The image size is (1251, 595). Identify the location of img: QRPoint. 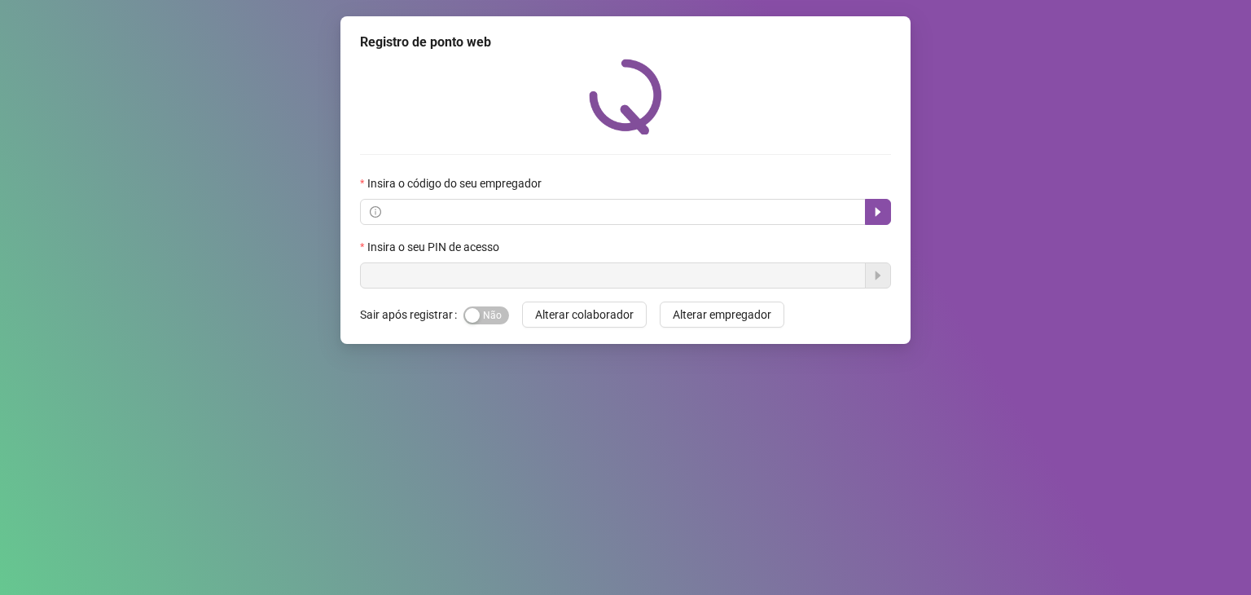
(626, 96).